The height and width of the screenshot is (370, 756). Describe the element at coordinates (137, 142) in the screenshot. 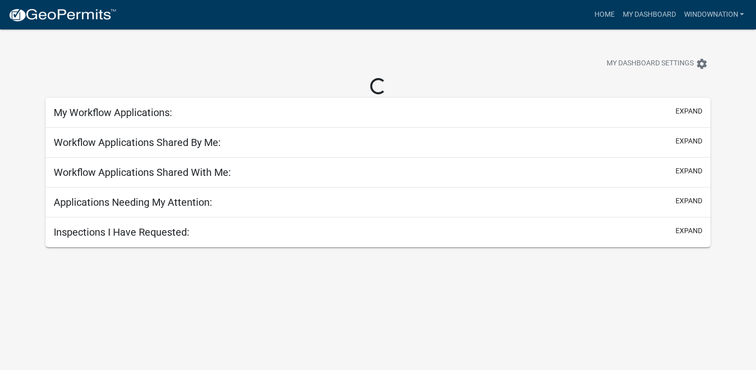

I see `h5: Workflow Applications Shared By Me:` at that location.